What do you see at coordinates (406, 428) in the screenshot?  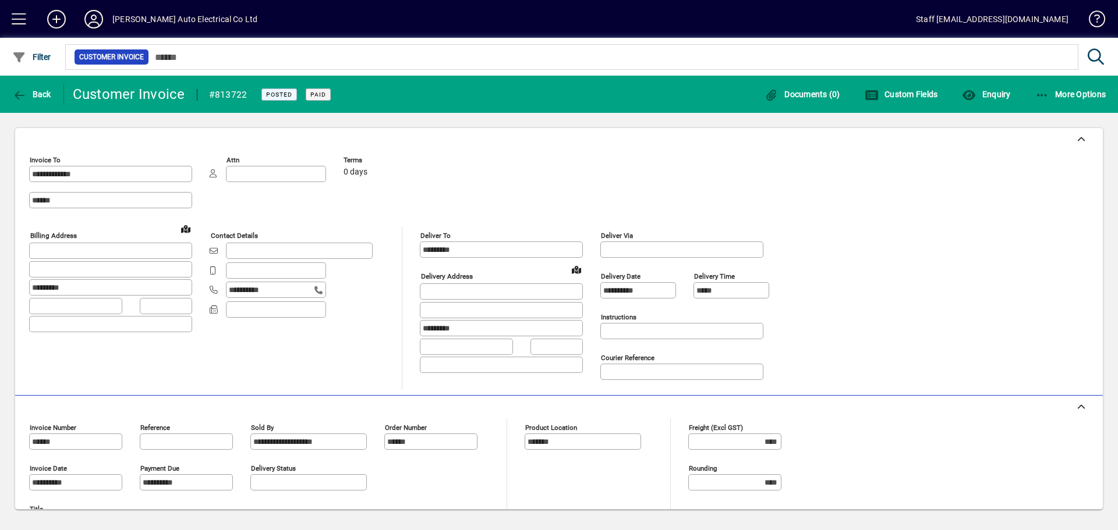 I see `mat-label: Order number` at bounding box center [406, 428].